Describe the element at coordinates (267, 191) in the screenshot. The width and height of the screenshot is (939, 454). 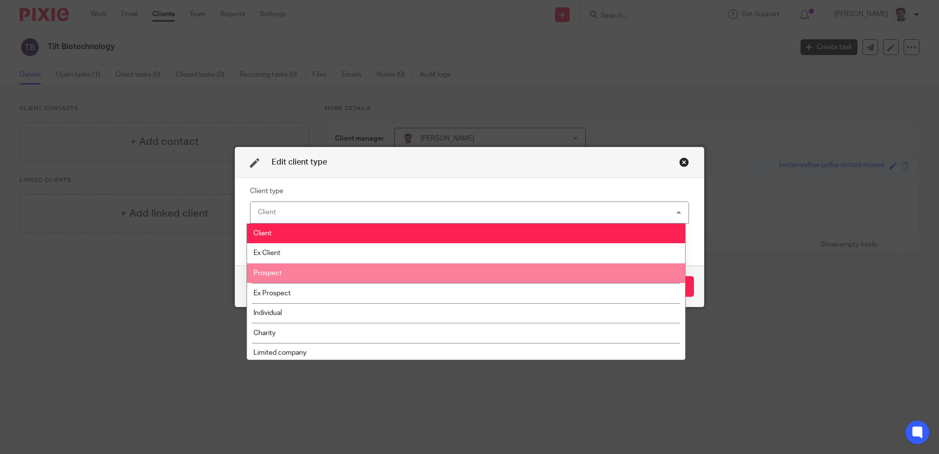
I see `label: Client type` at that location.